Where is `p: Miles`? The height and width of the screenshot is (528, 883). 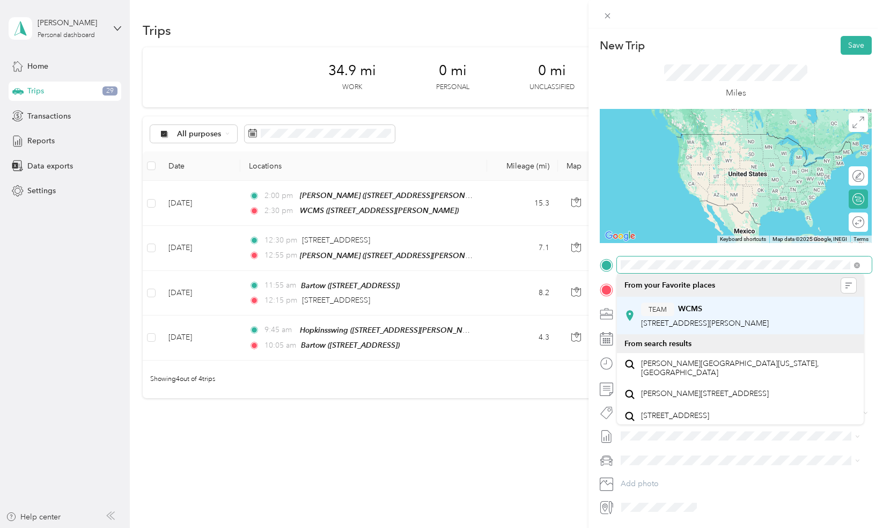
p: Miles is located at coordinates (736, 93).